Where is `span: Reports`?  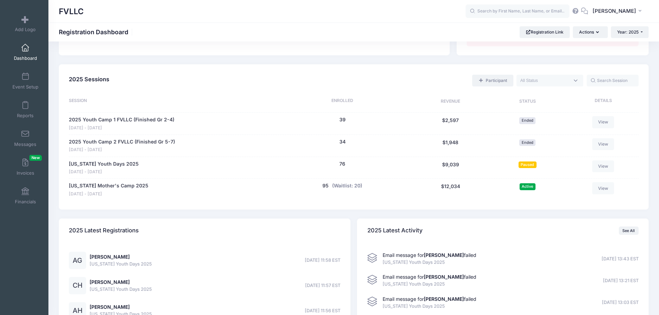 span: Reports is located at coordinates (25, 116).